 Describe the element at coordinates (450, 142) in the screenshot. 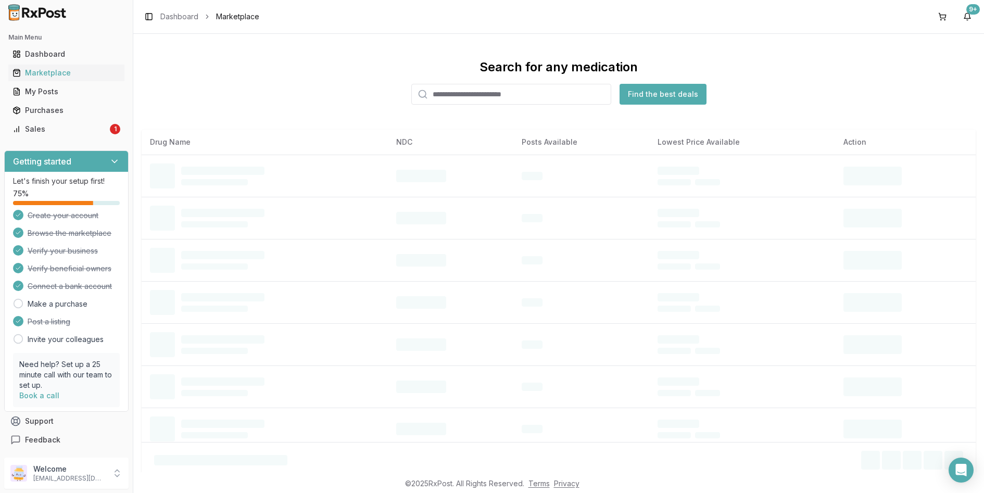

I see `th: NDC` at that location.